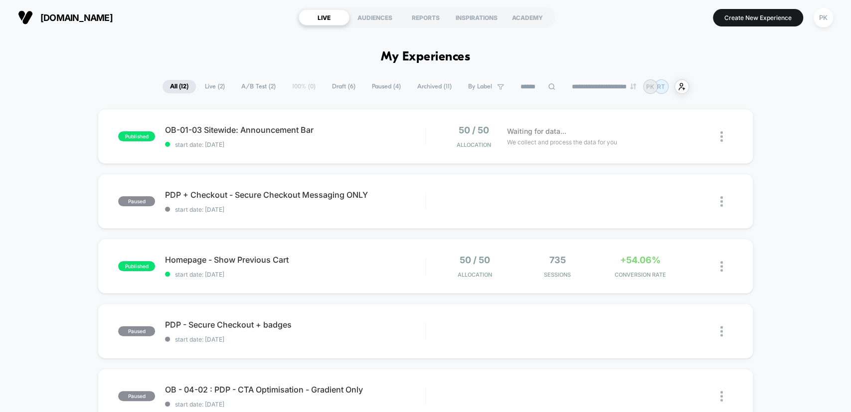 The height and width of the screenshot is (412, 851). What do you see at coordinates (480, 86) in the screenshot?
I see `span: By Label` at bounding box center [480, 86].